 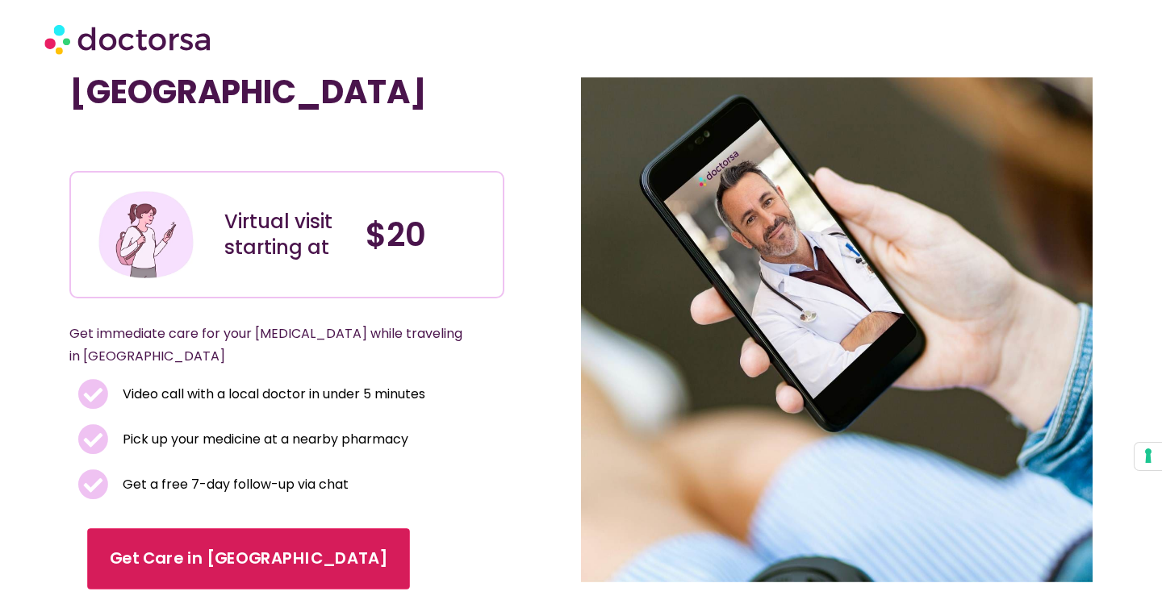 What do you see at coordinates (286, 235) in the screenshot?
I see `div: Virtual visit starting at` at bounding box center [286, 235].